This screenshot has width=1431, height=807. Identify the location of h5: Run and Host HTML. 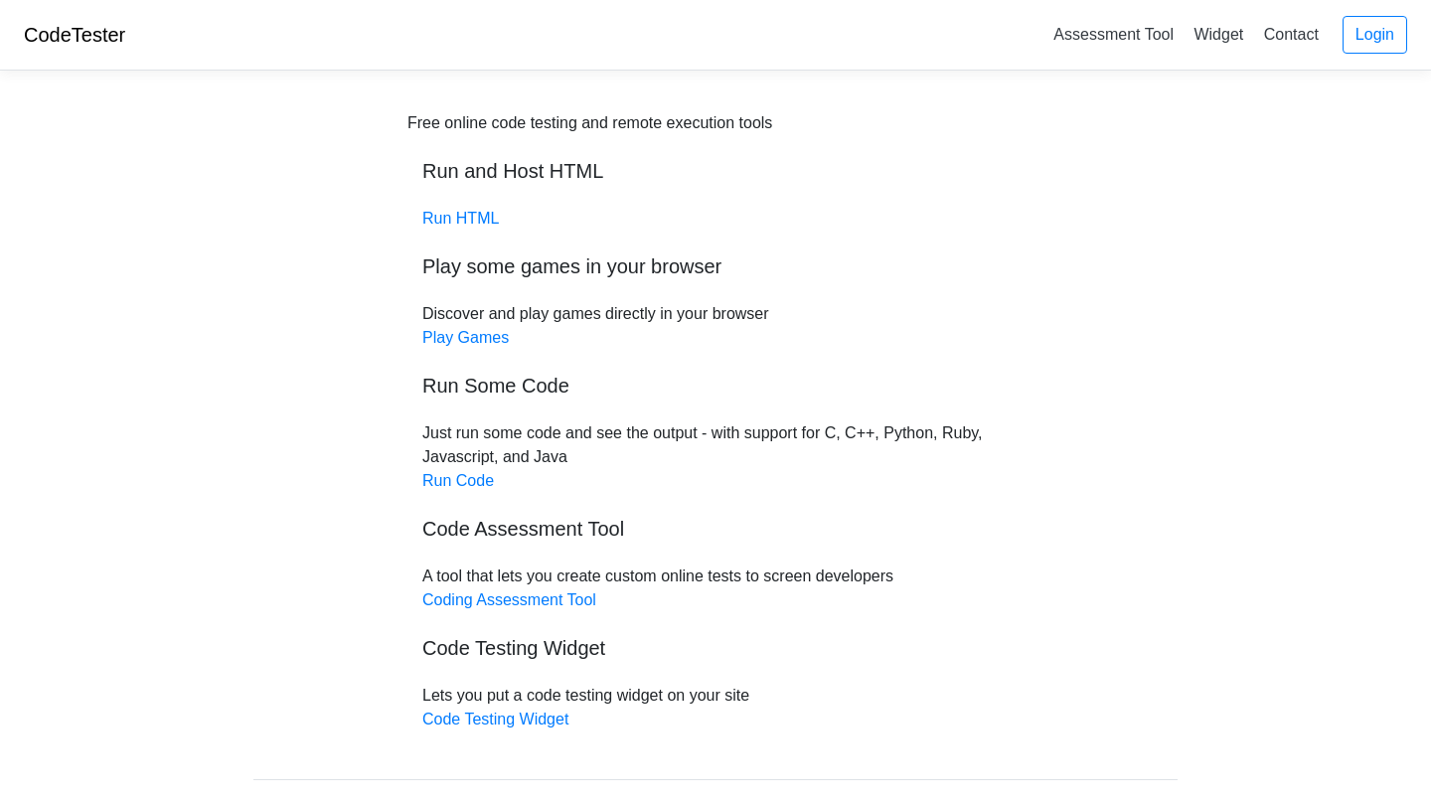
(715, 171).